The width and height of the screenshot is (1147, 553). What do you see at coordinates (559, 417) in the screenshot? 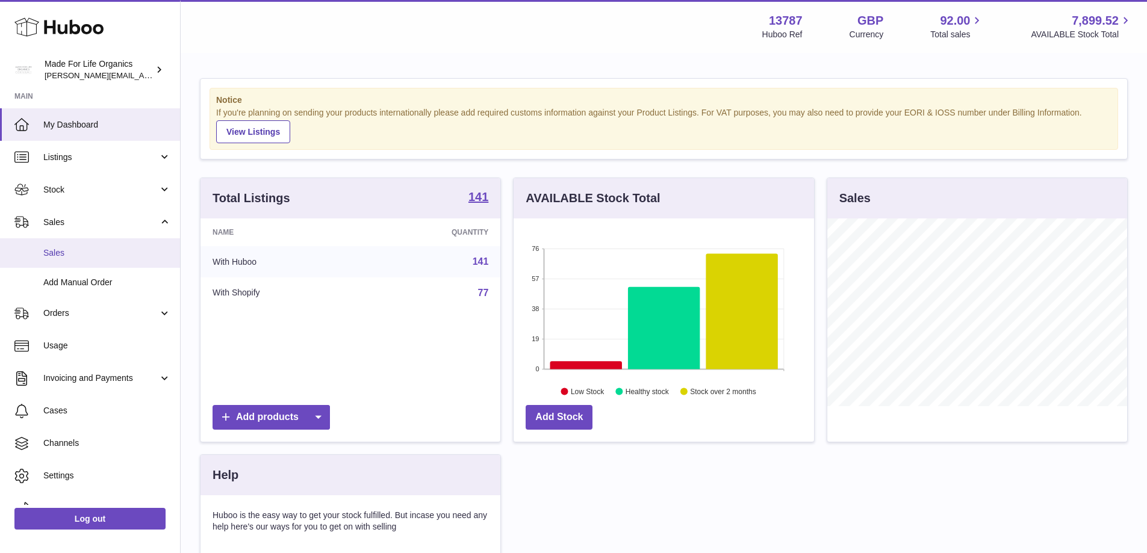
I see `a: Add Stock` at bounding box center [559, 417].